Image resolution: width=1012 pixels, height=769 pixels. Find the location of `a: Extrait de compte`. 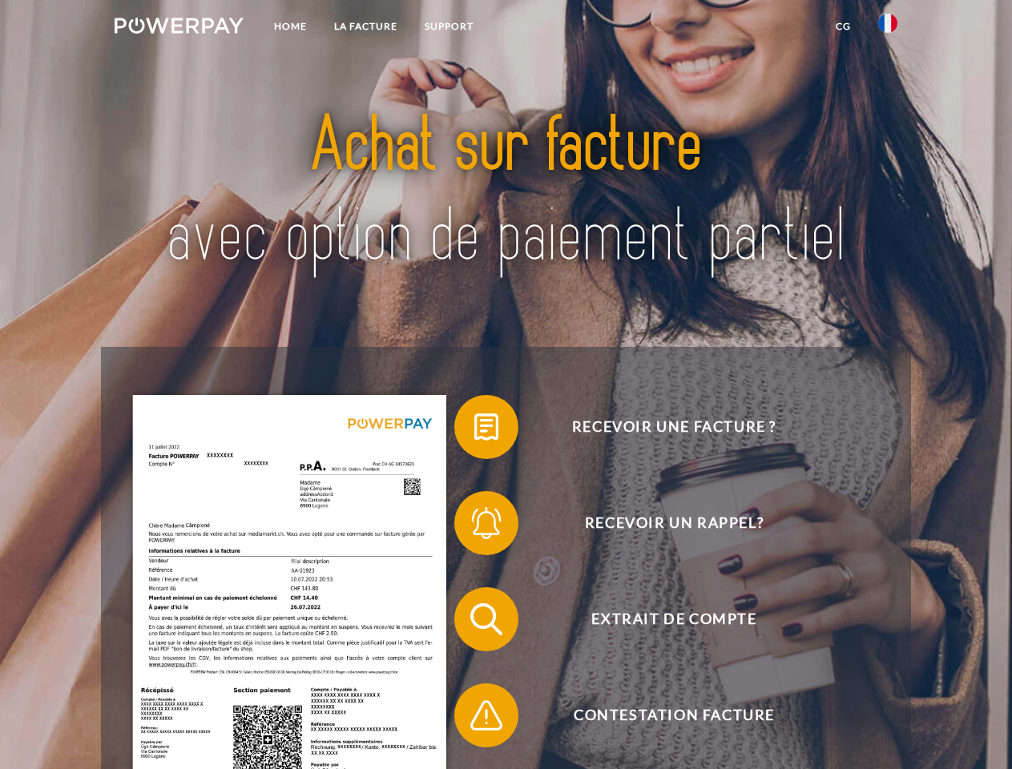

a: Extrait de compte is located at coordinates (663, 619).